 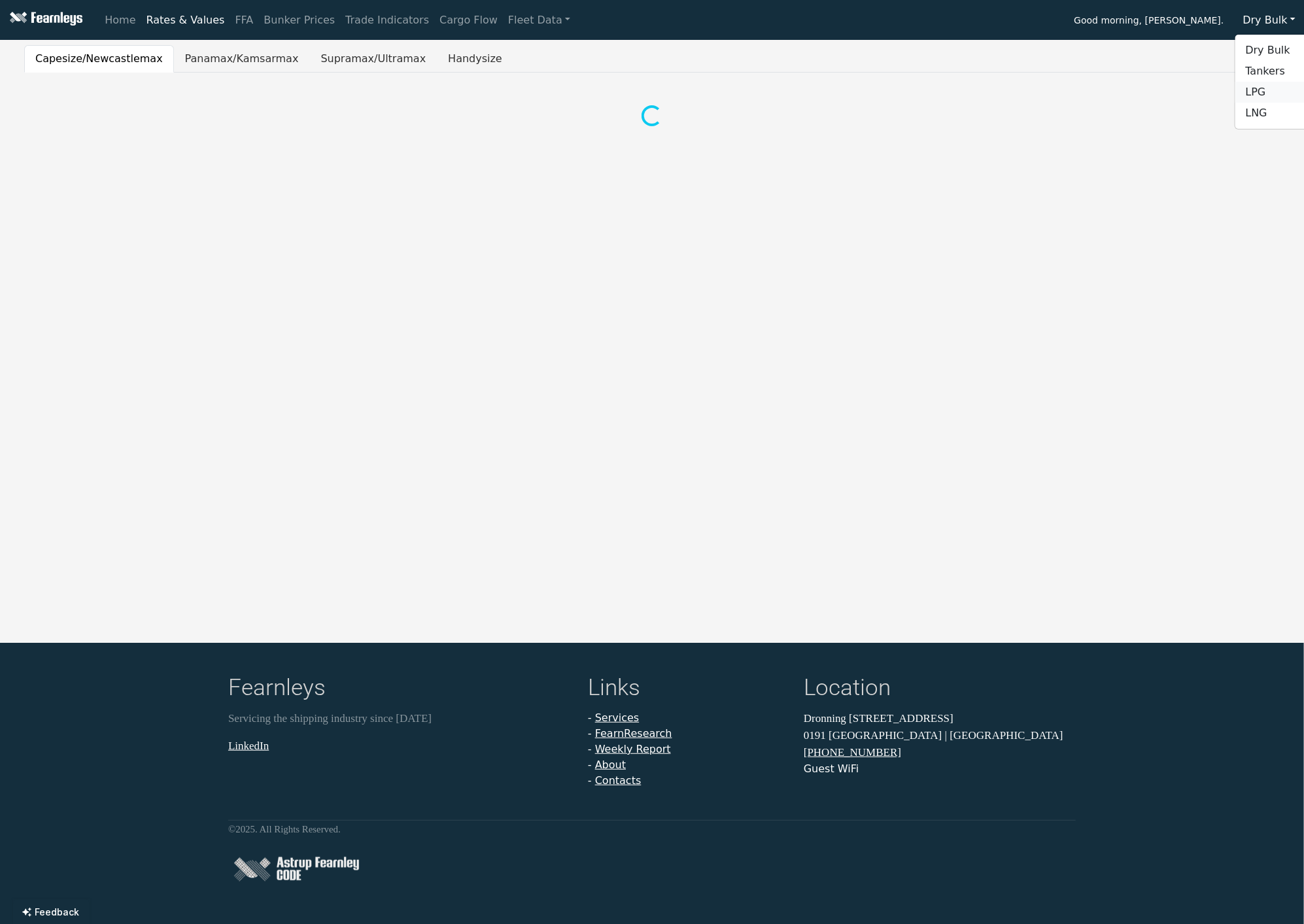 I want to click on button: Dry Bulk, so click(x=1269, y=20).